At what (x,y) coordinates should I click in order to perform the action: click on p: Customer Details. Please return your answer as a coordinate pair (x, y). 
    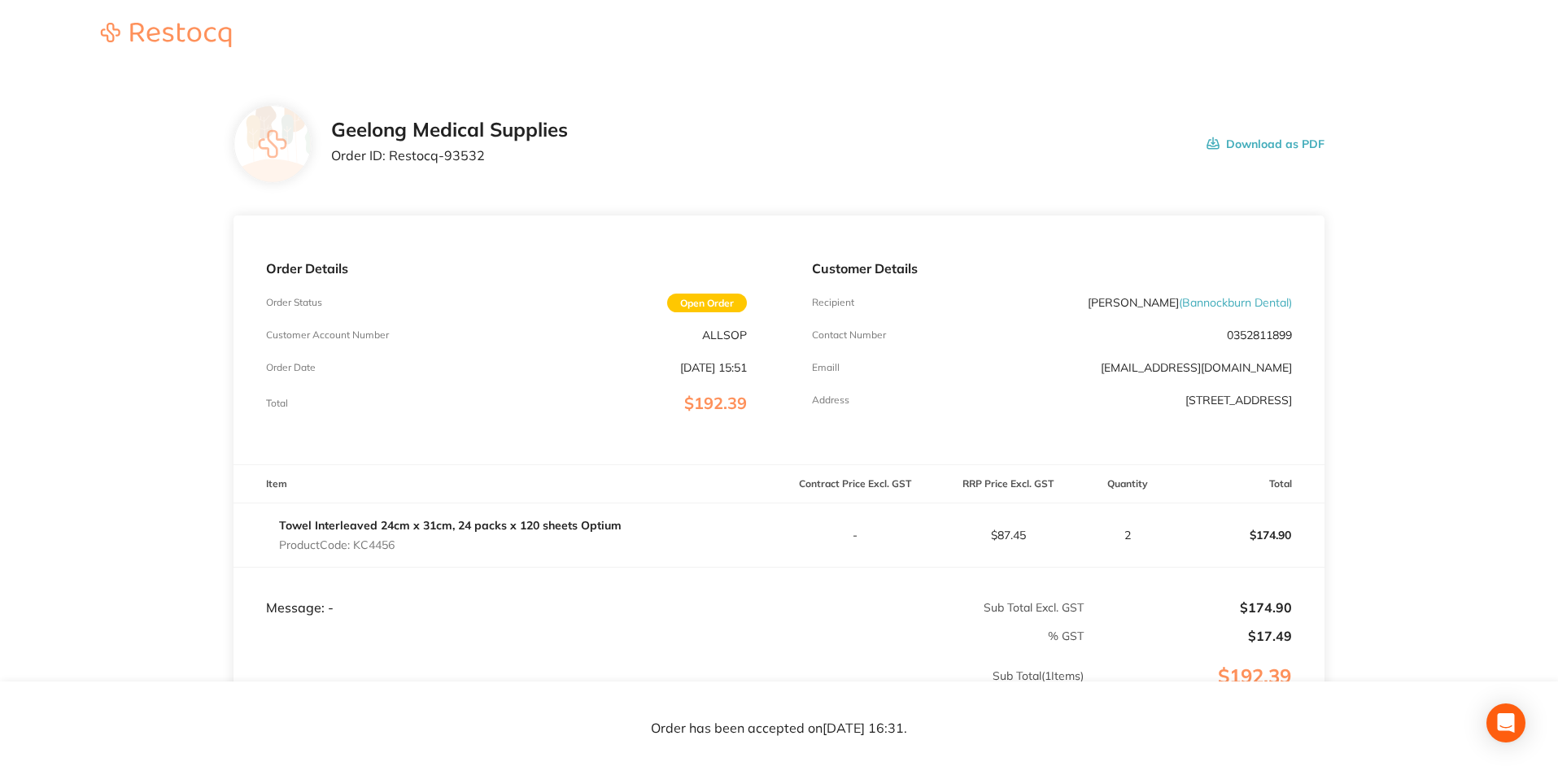
    Looking at the image, I should click on (1052, 268).